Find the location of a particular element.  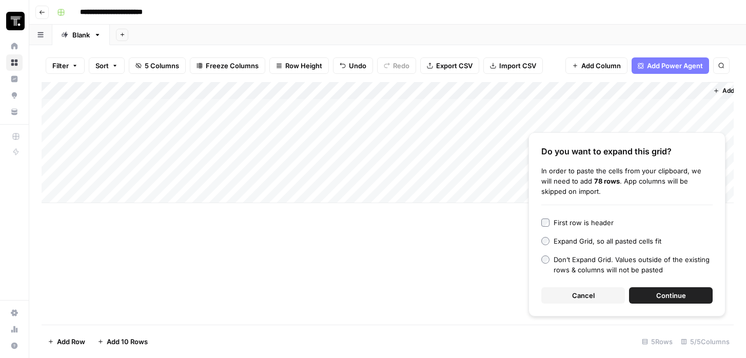

button: Redo is located at coordinates (396, 66).